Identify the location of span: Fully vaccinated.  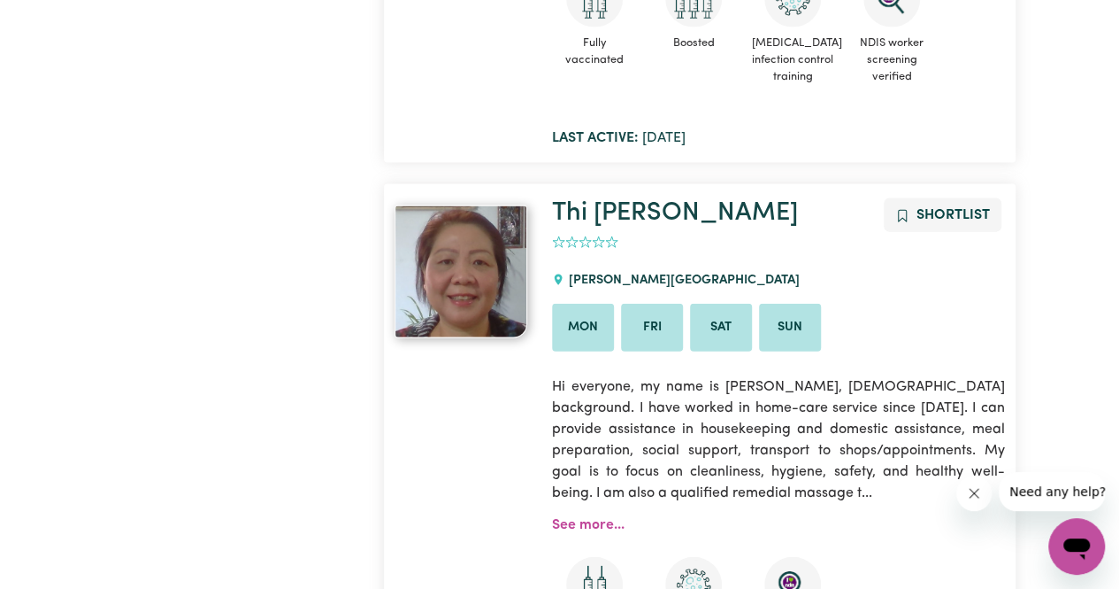
(595, 51).